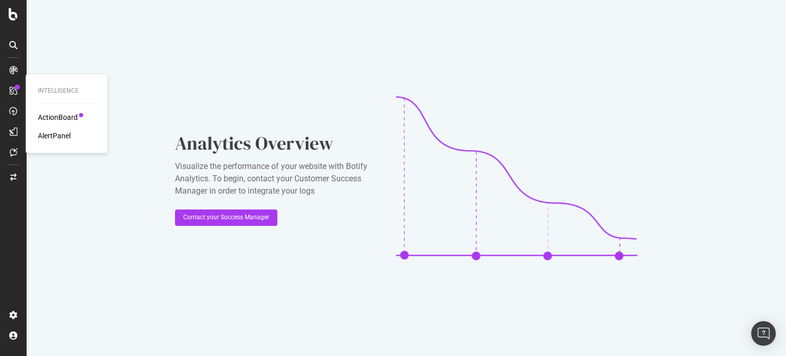 The height and width of the screenshot is (356, 786). I want to click on a: AlertPanel, so click(54, 136).